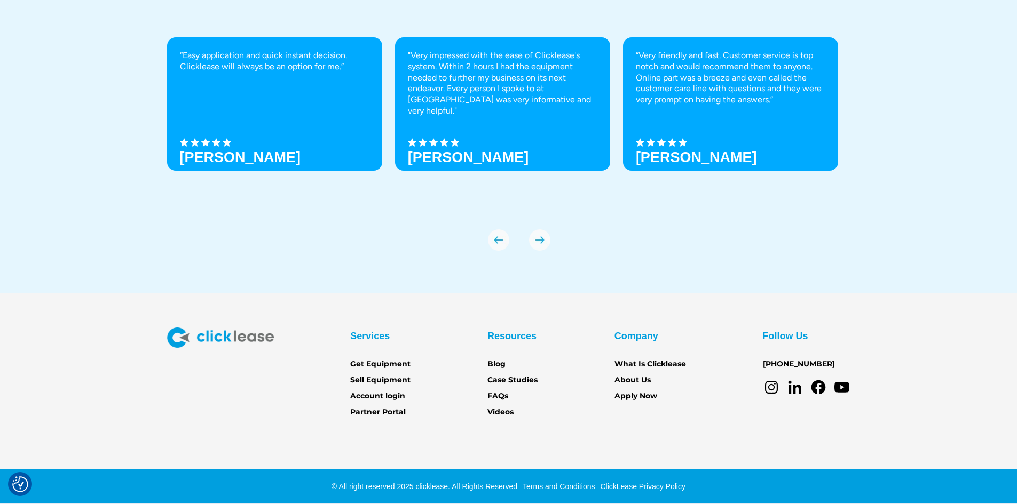 Image resolution: width=1017 pixels, height=504 pixels. I want to click on div: previous slide, so click(498, 240).